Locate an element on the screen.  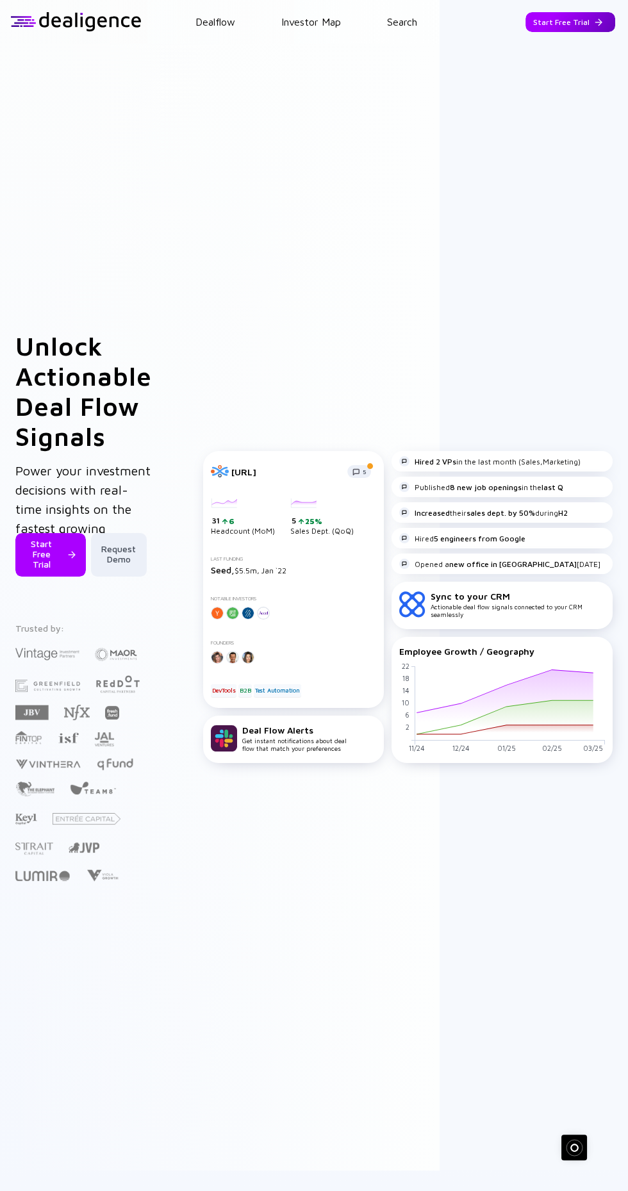
button: Request Demo is located at coordinates (119, 555).